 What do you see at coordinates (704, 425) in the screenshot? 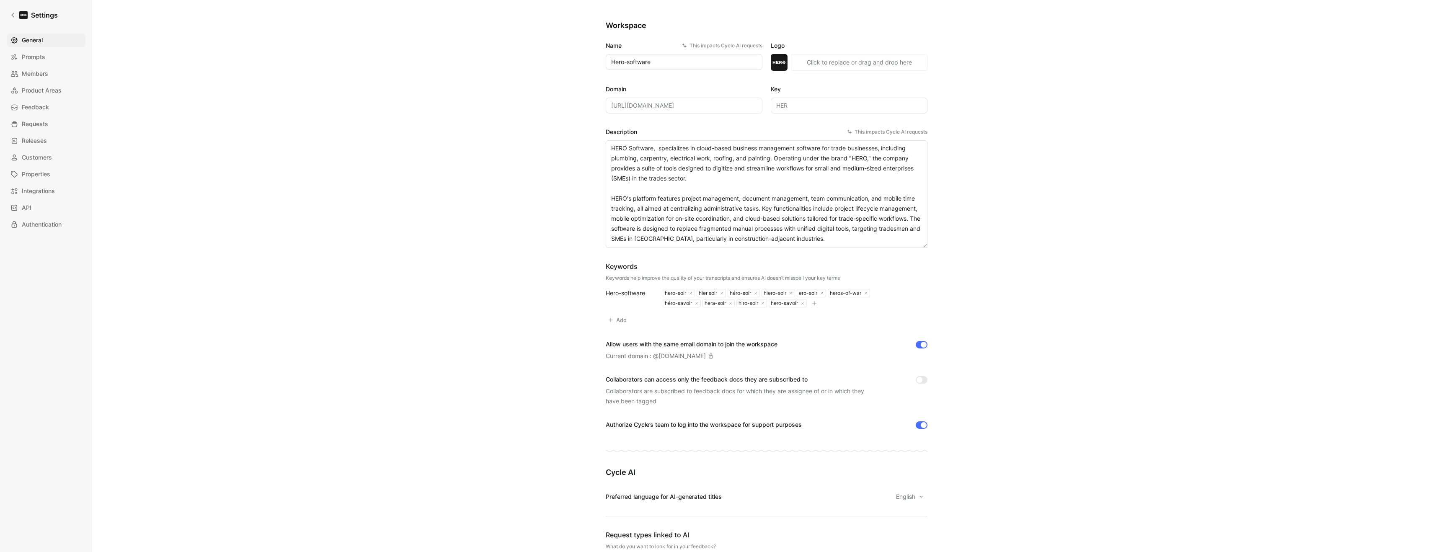
I see `div: Authorize Cycle’s team to log into the workspace for support purposes` at bounding box center [704, 425].